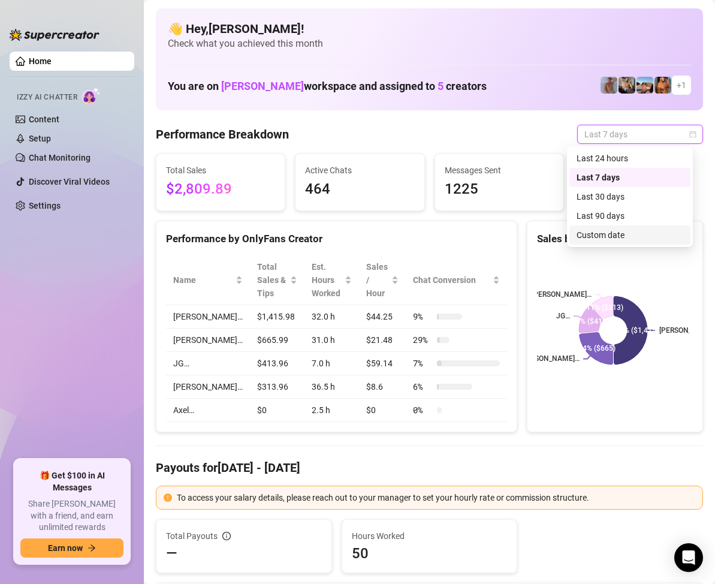 Image resolution: width=715 pixels, height=584 pixels. I want to click on span: 9 %, so click(423, 317).